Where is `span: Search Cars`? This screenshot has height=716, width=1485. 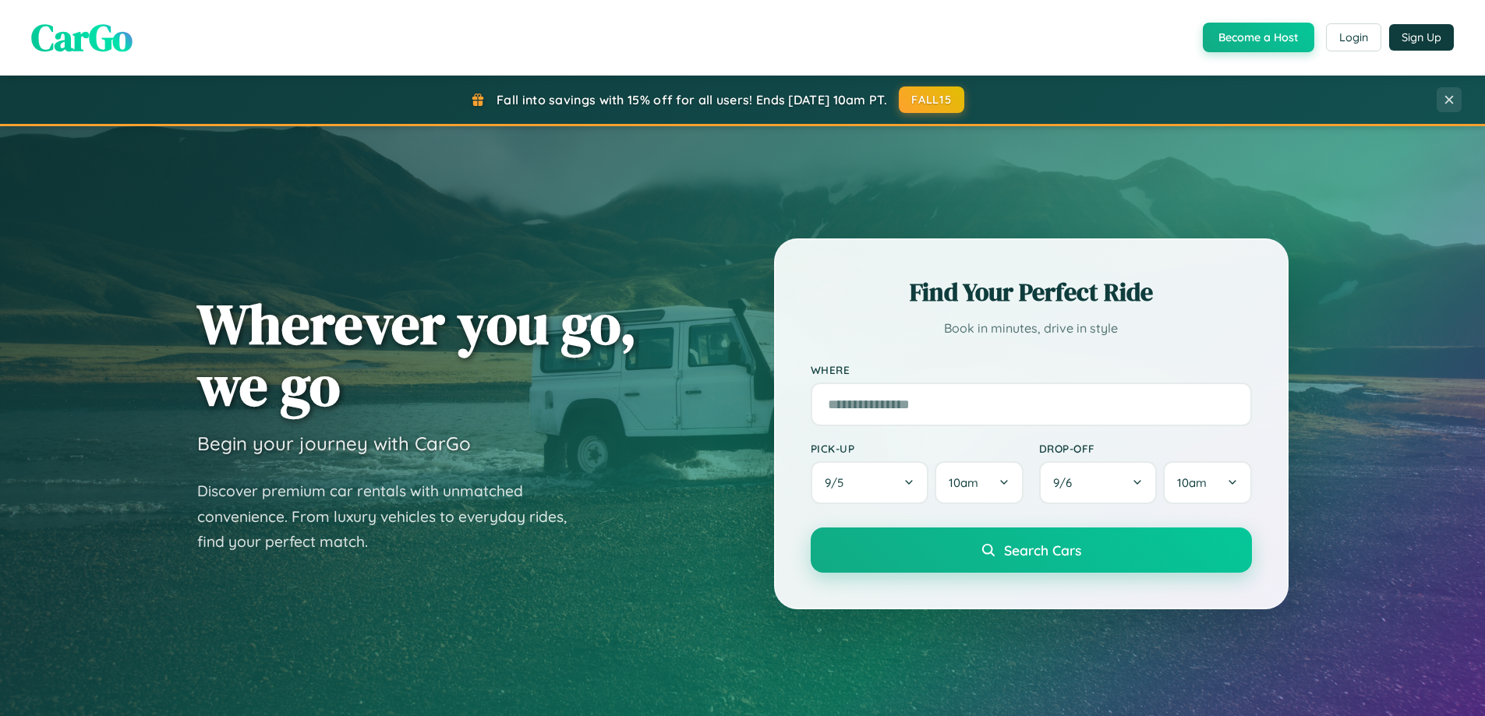 span: Search Cars is located at coordinates (1042, 550).